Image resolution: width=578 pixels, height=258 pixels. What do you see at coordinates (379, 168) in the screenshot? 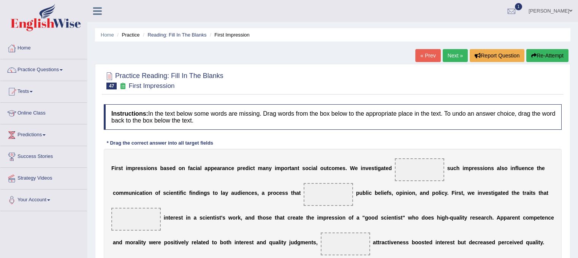
I see `b: g` at bounding box center [379, 168].